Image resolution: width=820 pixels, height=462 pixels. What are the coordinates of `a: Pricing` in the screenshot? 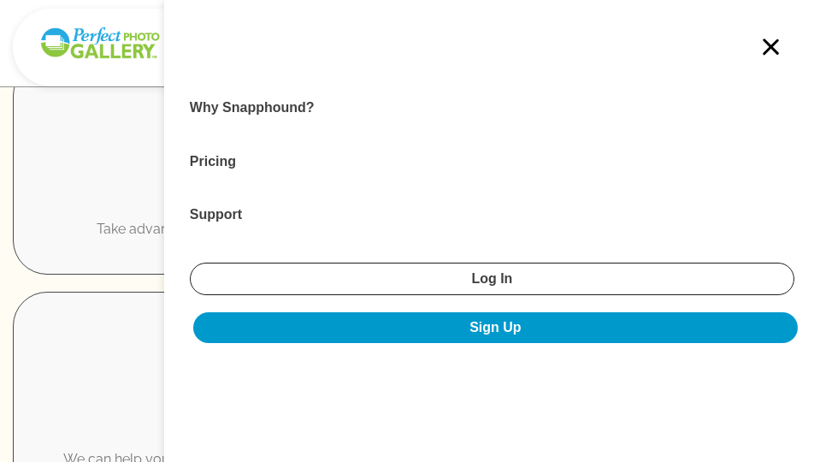 It's located at (213, 161).